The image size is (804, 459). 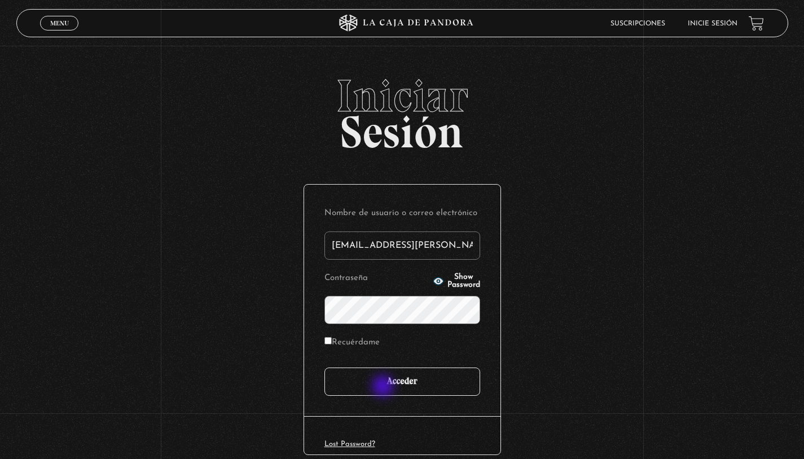 I want to click on h2: Sesión, so click(x=402, y=109).